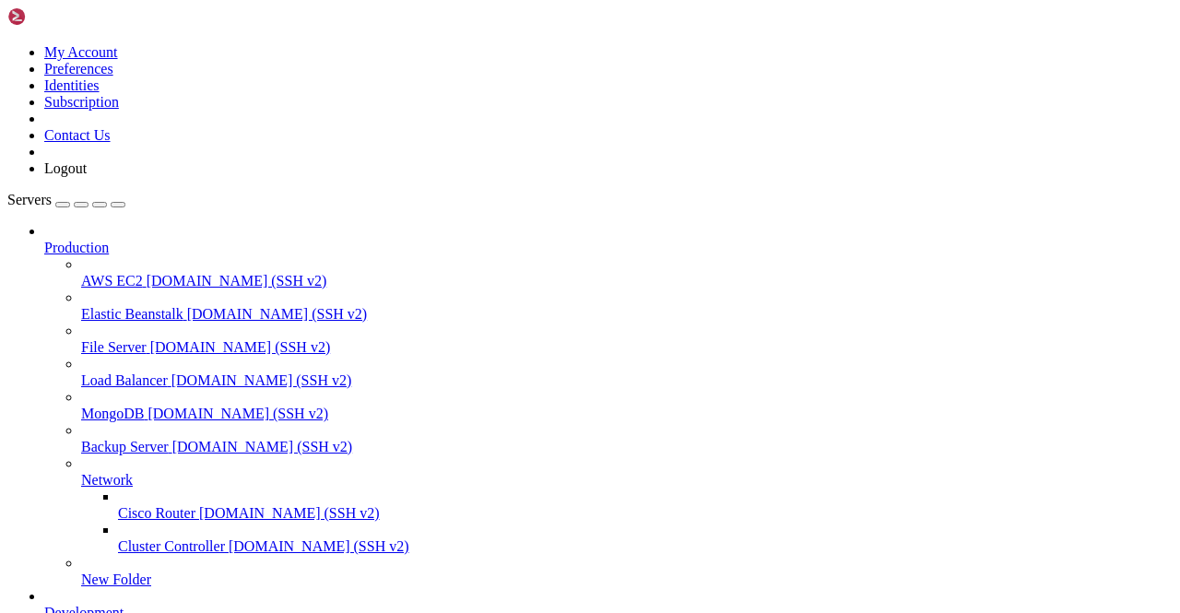  Describe the element at coordinates (627, 571) in the screenshot. I see `li: New Folder` at that location.